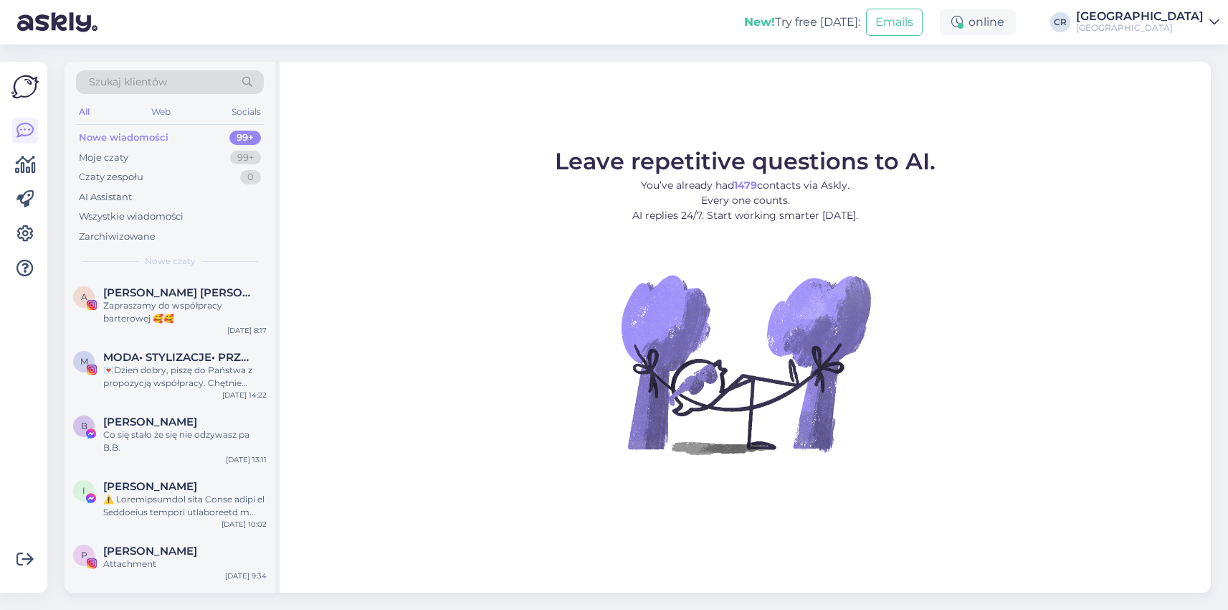 The width and height of the screenshot is (1228, 610). I want to click on span: Szukaj klientów, so click(128, 82).